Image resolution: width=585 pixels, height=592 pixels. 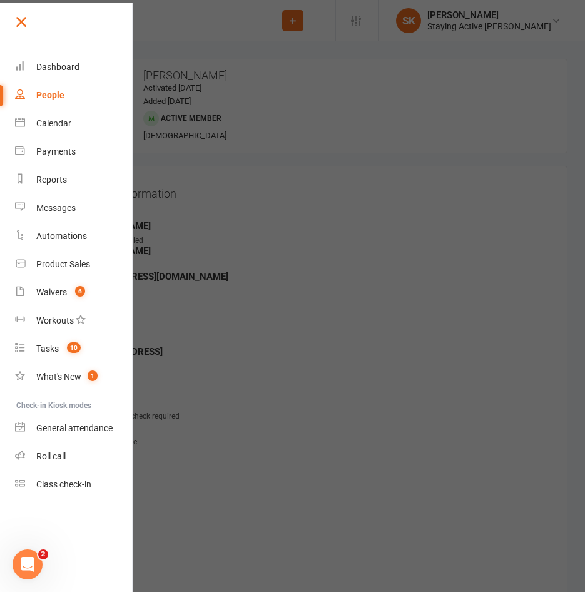 What do you see at coordinates (64, 484) in the screenshot?
I see `div: Class check-in` at bounding box center [64, 484].